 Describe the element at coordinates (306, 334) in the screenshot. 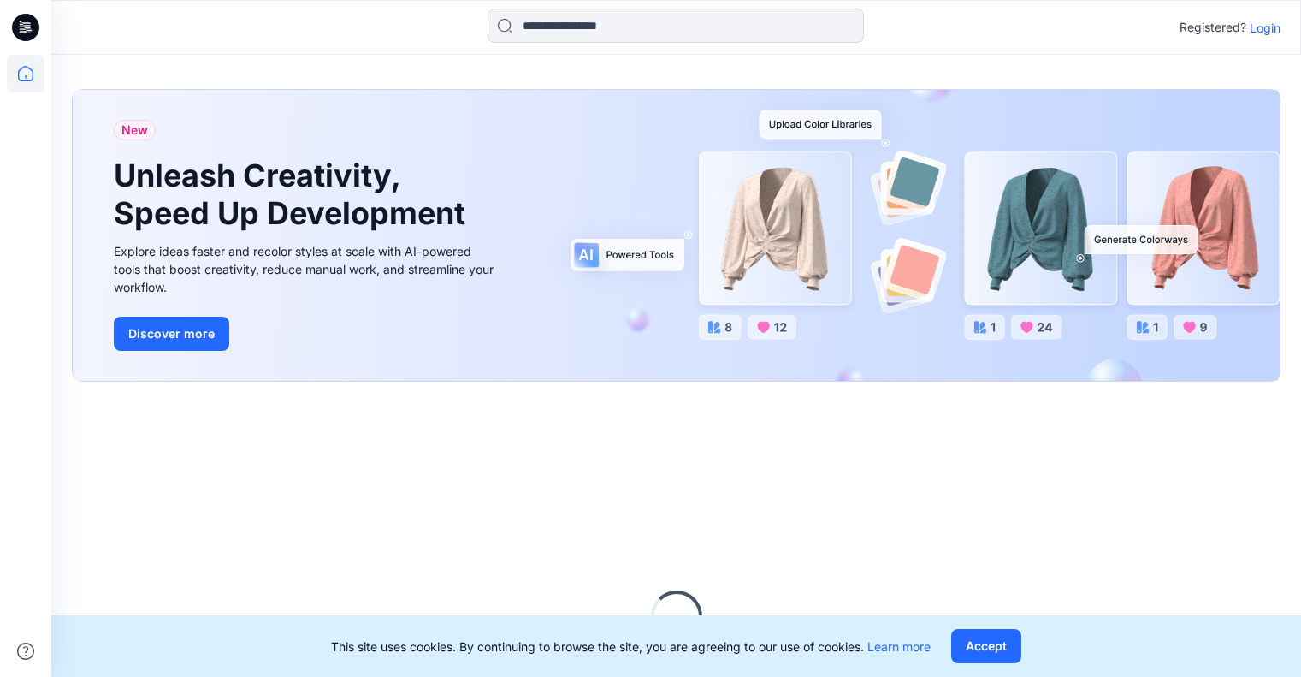

I see `a: Discover more` at that location.